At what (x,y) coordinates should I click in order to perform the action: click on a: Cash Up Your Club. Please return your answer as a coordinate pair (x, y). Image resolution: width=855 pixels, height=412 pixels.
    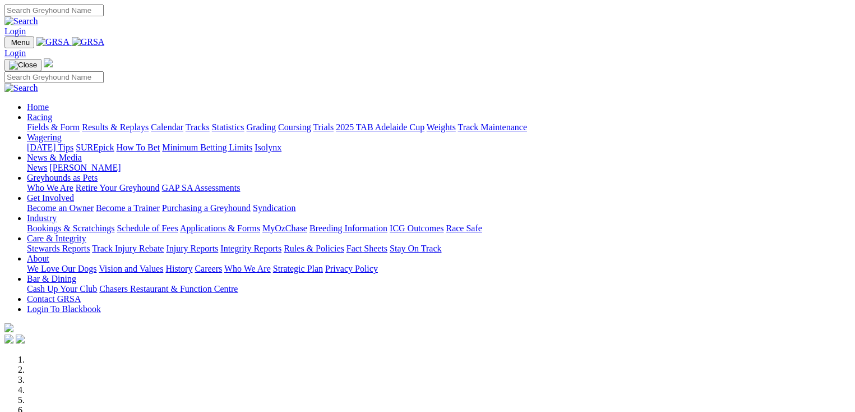
    Looking at the image, I should click on (62, 288).